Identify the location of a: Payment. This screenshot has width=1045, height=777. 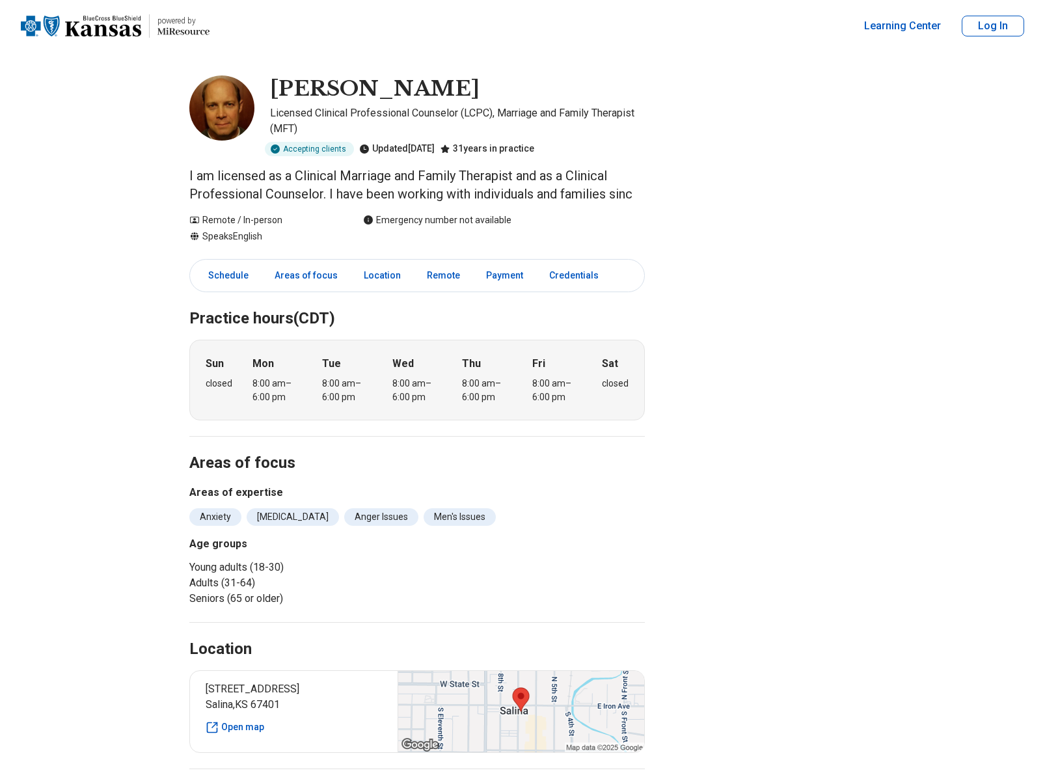
(504, 275).